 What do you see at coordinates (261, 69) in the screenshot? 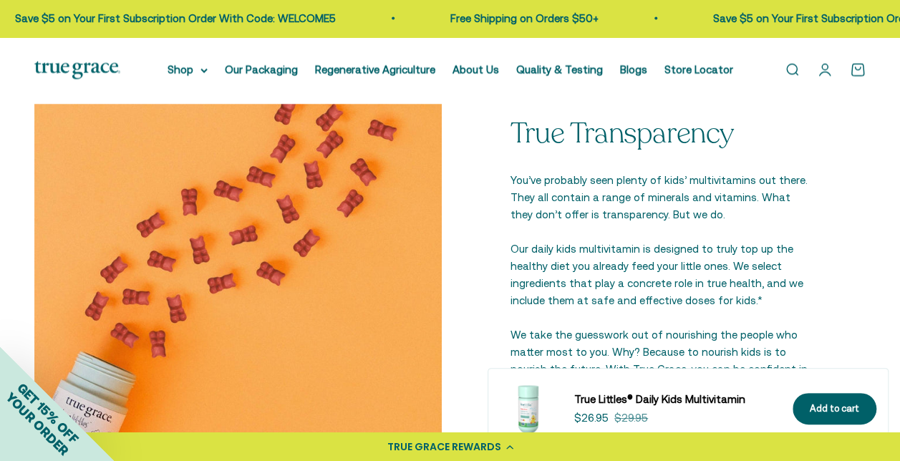
I see `a: Our Packaging` at bounding box center [261, 69].